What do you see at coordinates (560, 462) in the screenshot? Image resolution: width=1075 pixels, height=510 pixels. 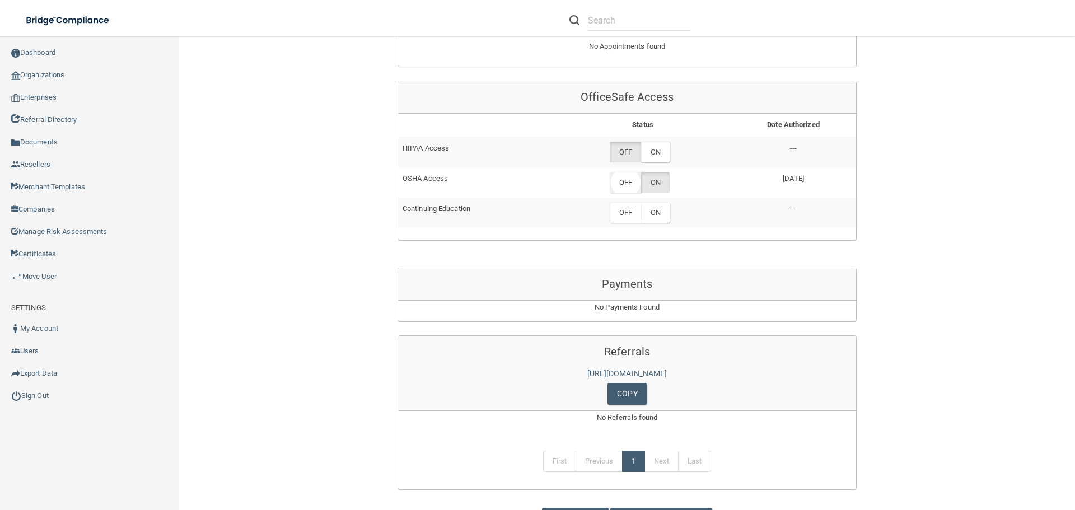 I see `a: First` at bounding box center [560, 462].